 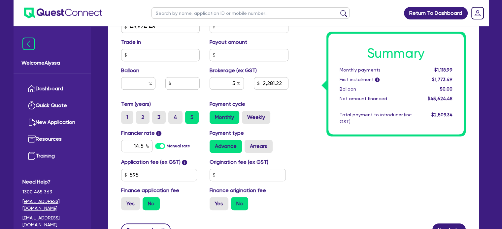 I want to click on label: Origination fee (ex GST), so click(x=239, y=162).